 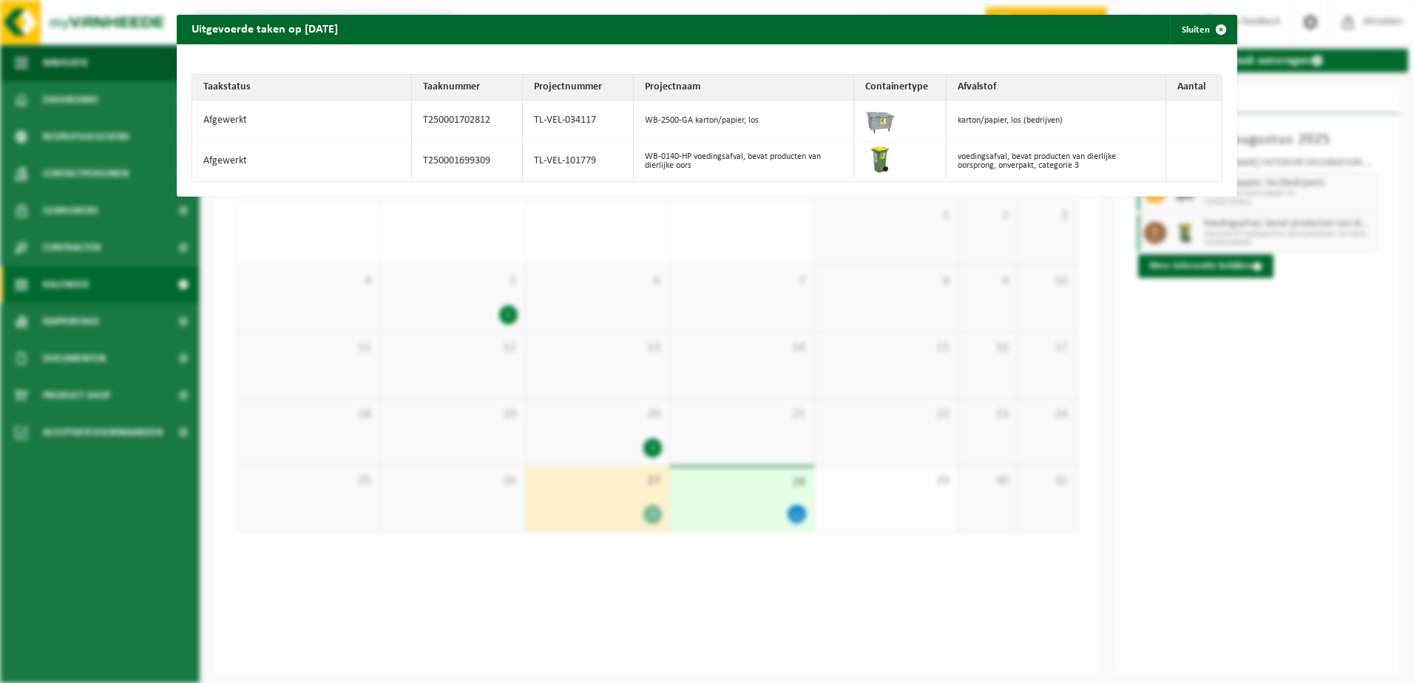 What do you see at coordinates (1202, 30) in the screenshot?
I see `button: Sluiten` at bounding box center [1202, 30].